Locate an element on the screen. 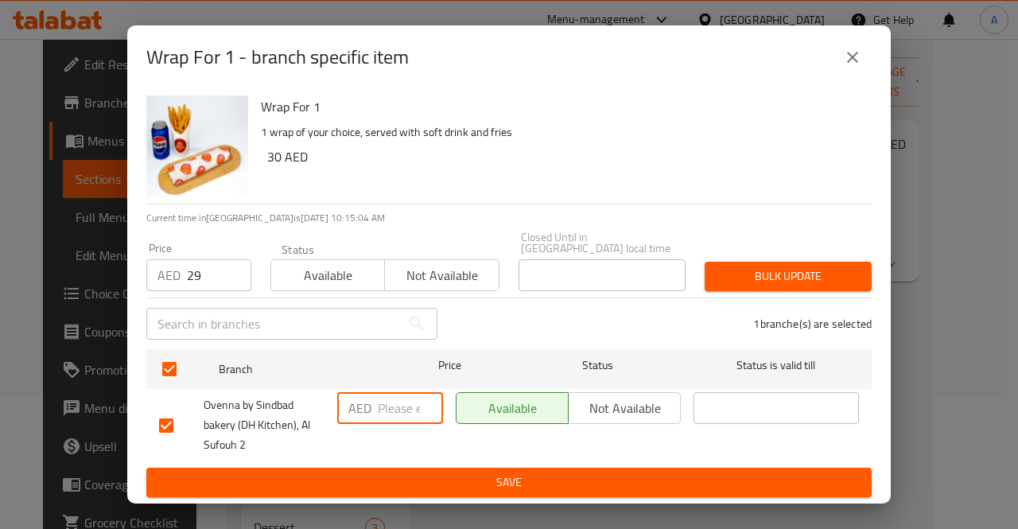  span: Save is located at coordinates (509, 482).